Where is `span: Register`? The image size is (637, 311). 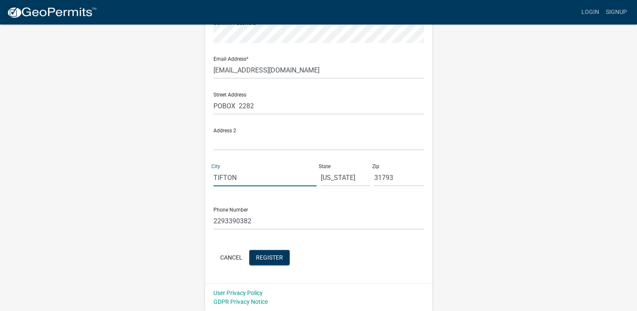 span: Register is located at coordinates (269, 257).